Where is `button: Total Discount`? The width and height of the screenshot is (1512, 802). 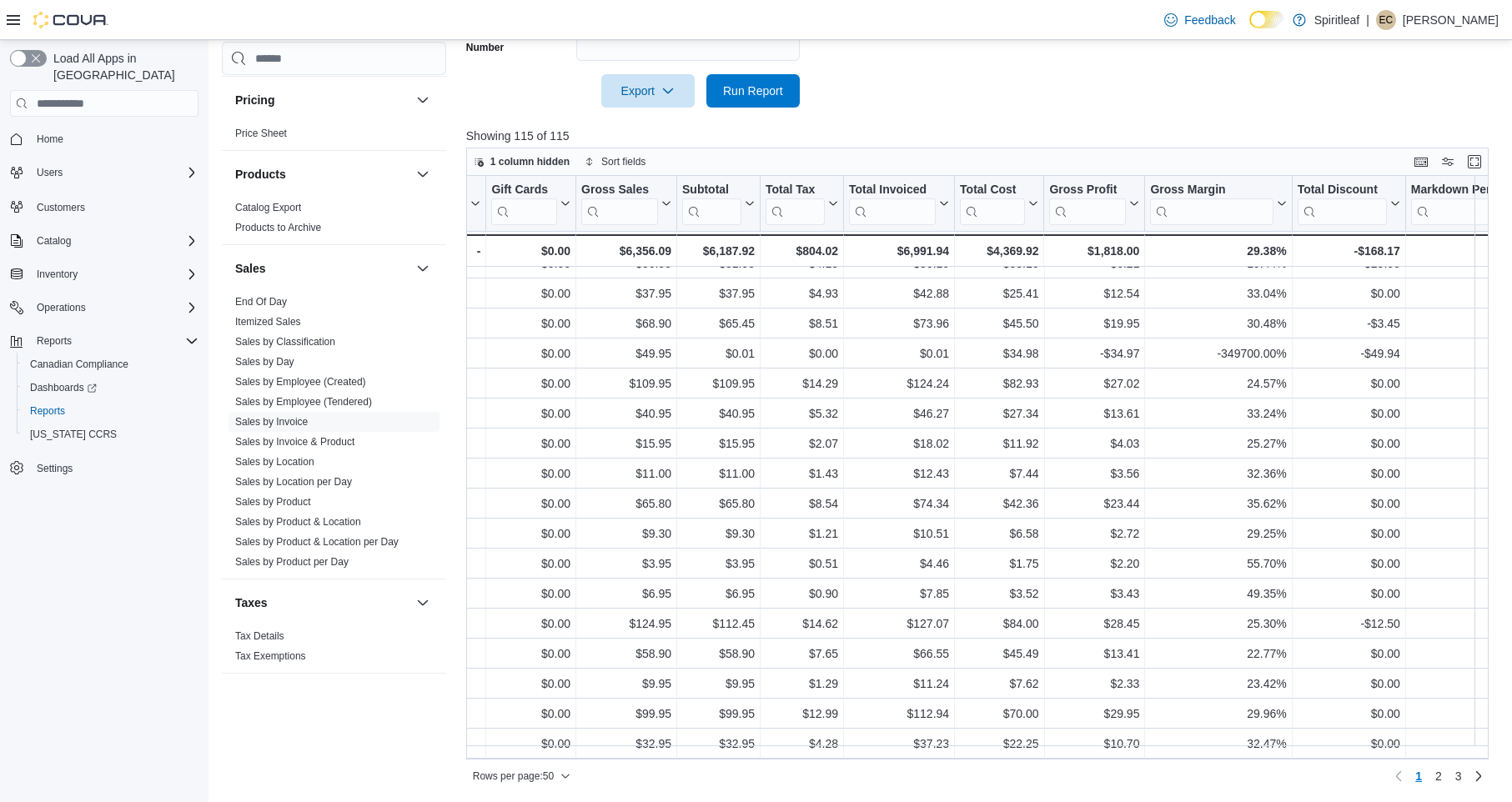 button: Total Discount is located at coordinates (1348, 203).